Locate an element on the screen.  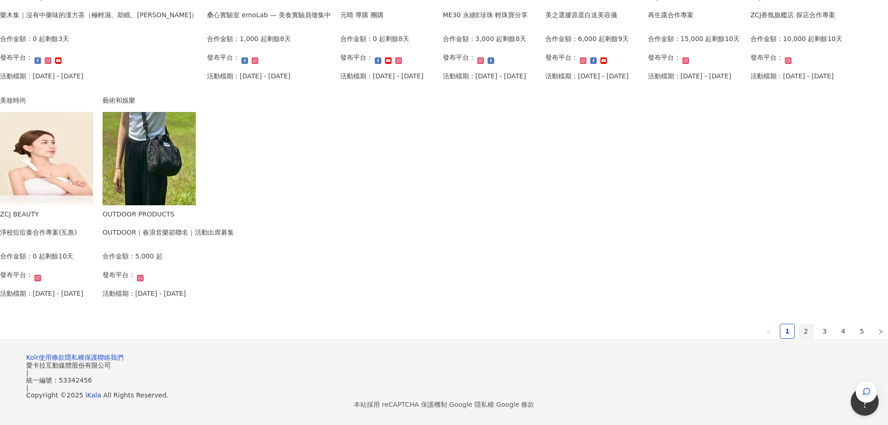
span: left is located at coordinates (769, 331).